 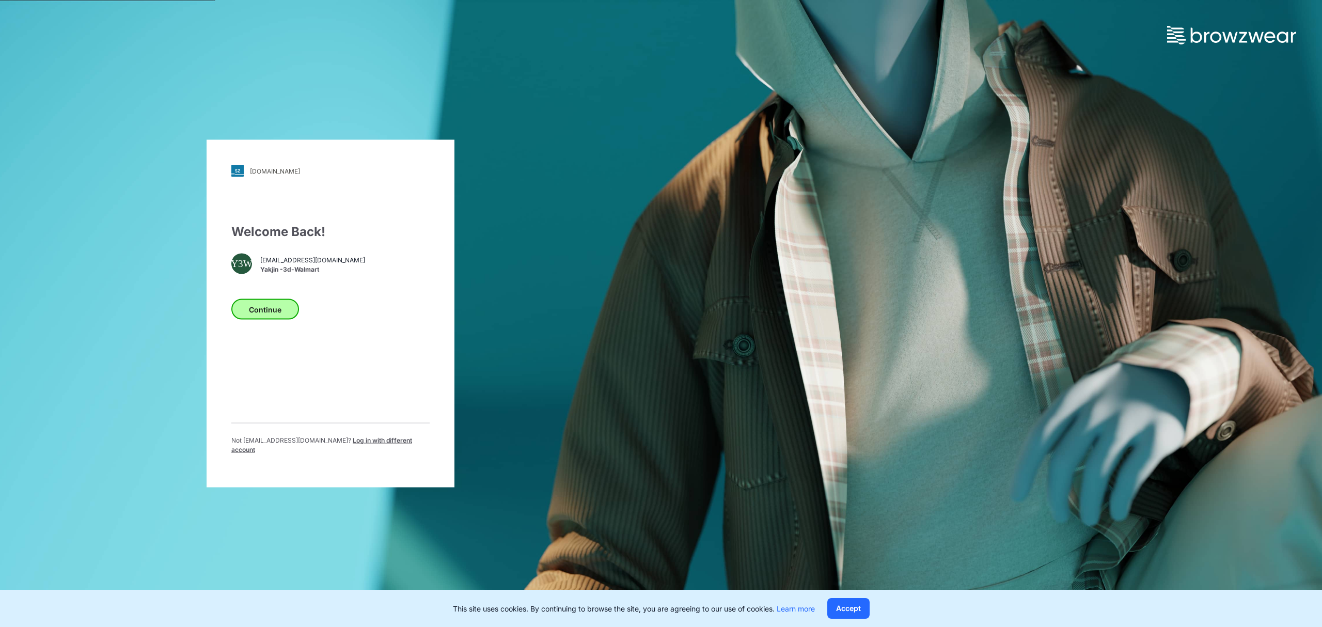 I want to click on a: Learn more, so click(x=796, y=608).